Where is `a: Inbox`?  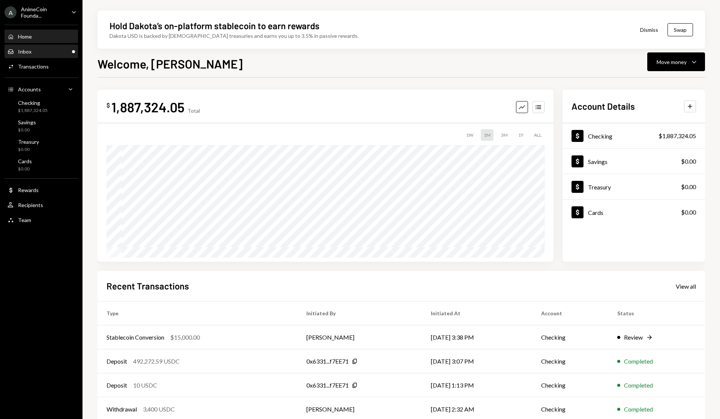
a: Inbox is located at coordinates (41, 51).